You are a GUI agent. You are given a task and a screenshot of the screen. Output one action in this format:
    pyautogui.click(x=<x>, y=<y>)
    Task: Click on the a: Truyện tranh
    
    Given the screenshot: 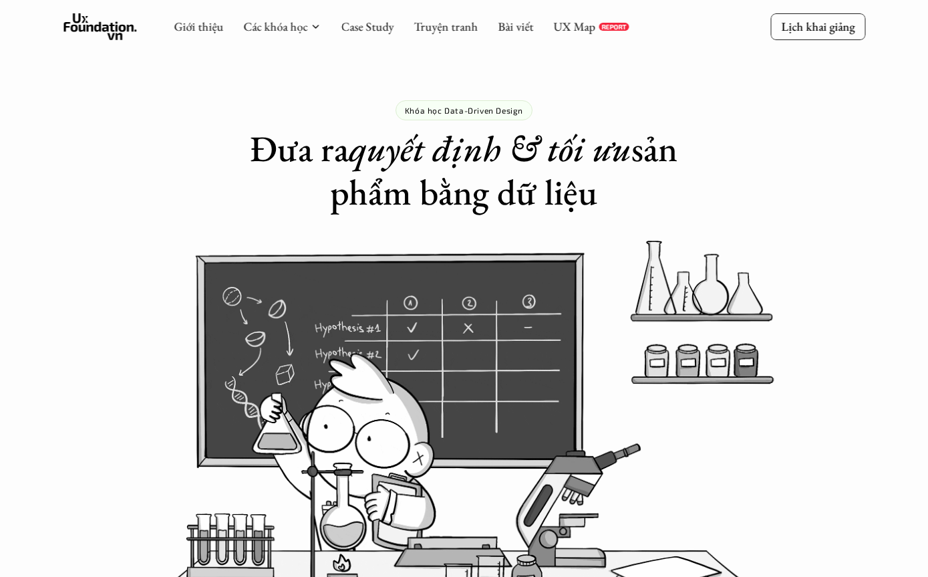 What is the action you would take?
    pyautogui.click(x=446, y=26)
    